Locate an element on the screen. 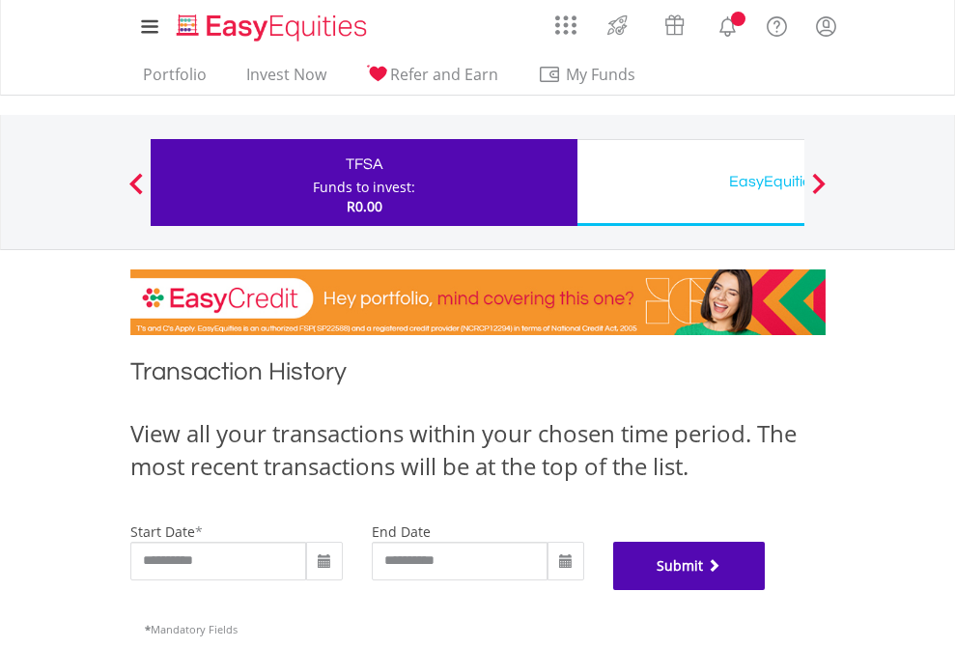  span: R0.00 is located at coordinates (364, 206).